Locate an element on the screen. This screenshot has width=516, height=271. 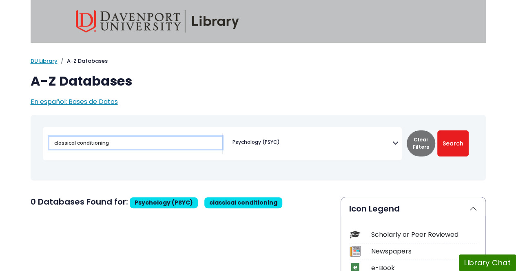
nav: breadcrumb is located at coordinates (258, 61).